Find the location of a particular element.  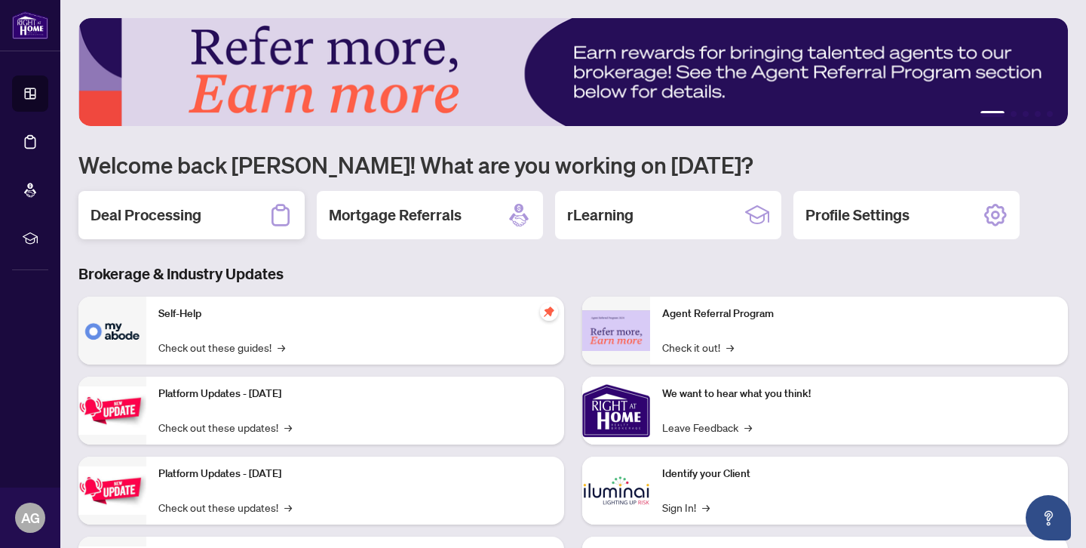

button: 2 is located at coordinates (1014, 114).